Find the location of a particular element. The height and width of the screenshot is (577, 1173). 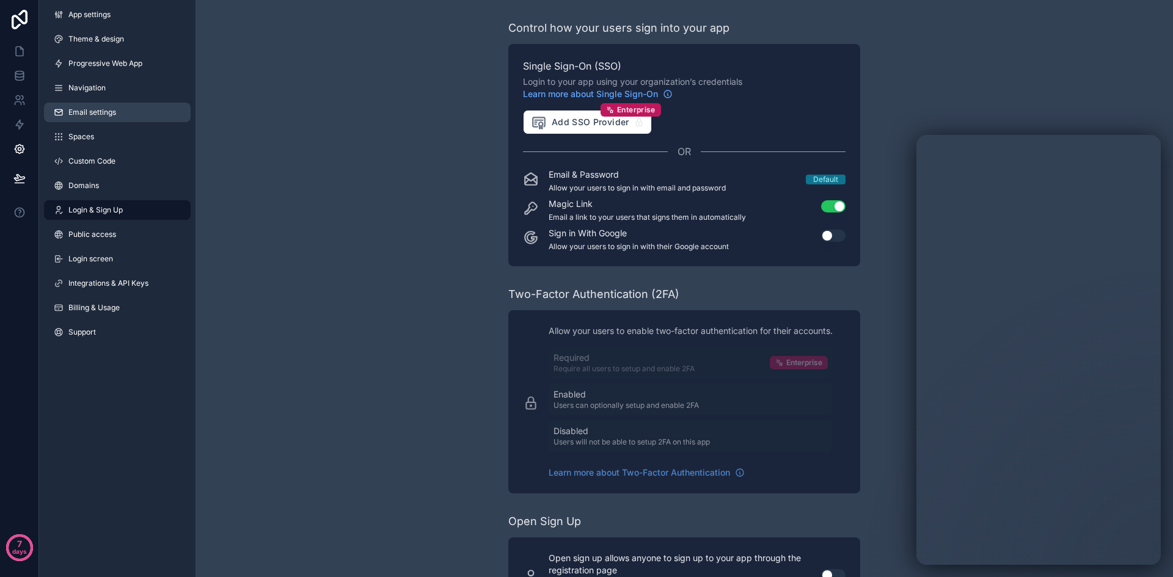

a: Learn more about Two-Factor Authentication is located at coordinates (646, 473).